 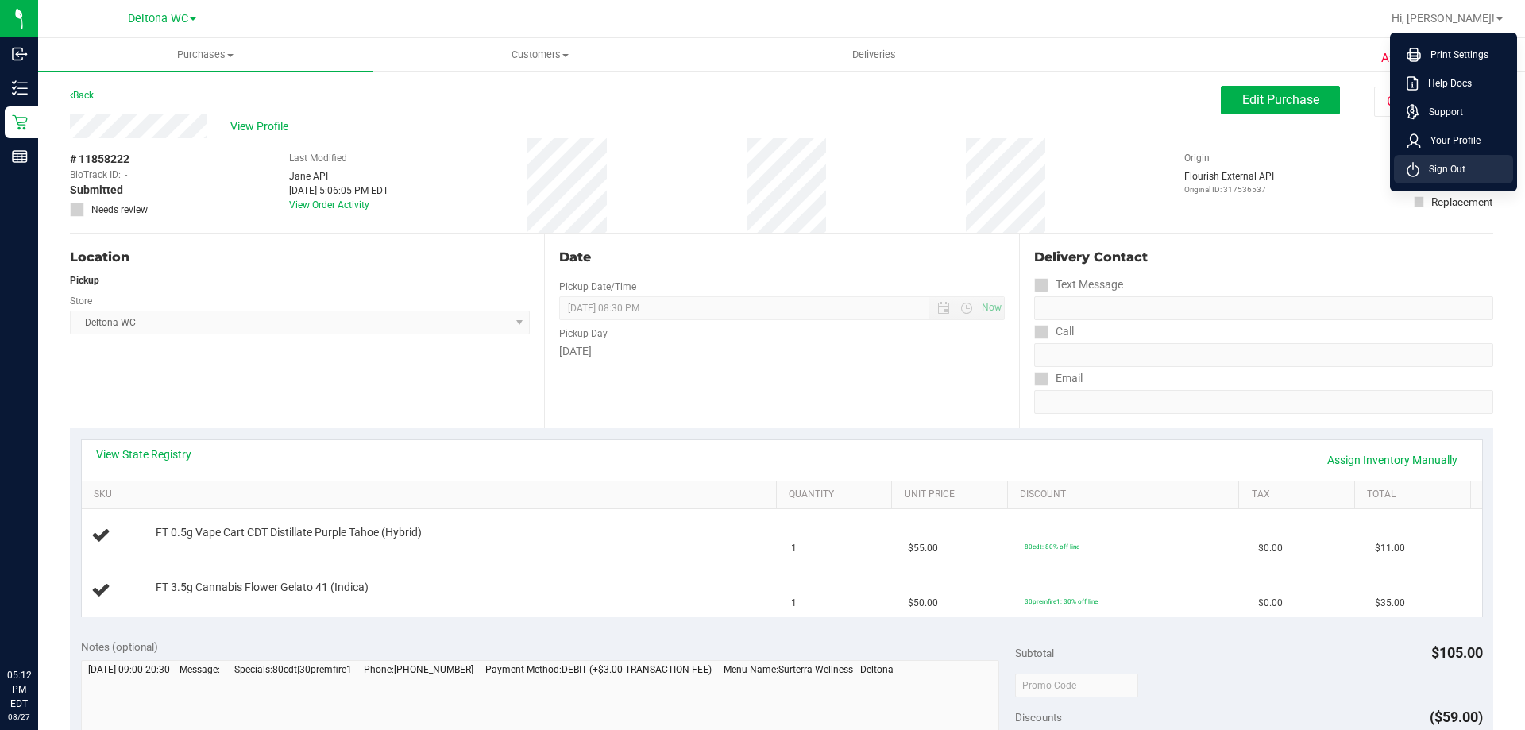 What do you see at coordinates (84, 280) in the screenshot?
I see `strong: Pickup` at bounding box center [84, 280].